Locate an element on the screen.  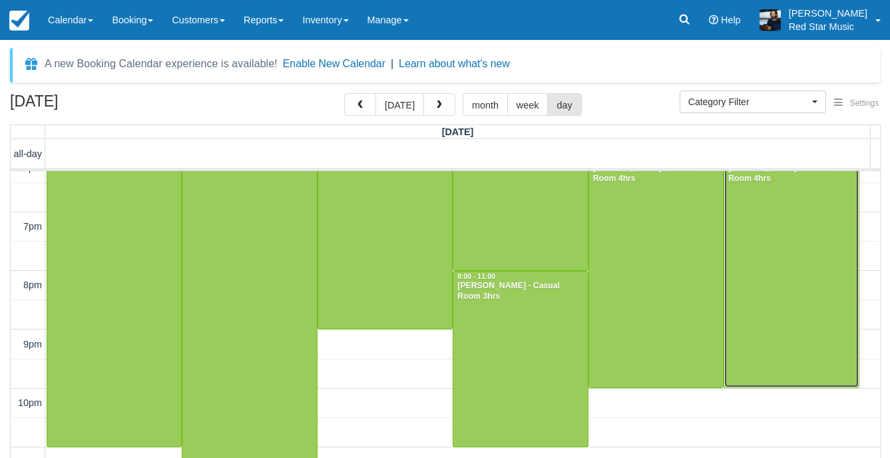
button: week is located at coordinates (528, 104).